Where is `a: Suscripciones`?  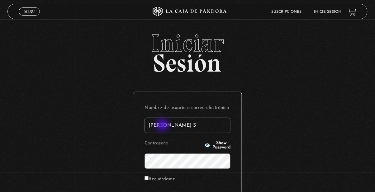
a: Suscripciones is located at coordinates (287, 12).